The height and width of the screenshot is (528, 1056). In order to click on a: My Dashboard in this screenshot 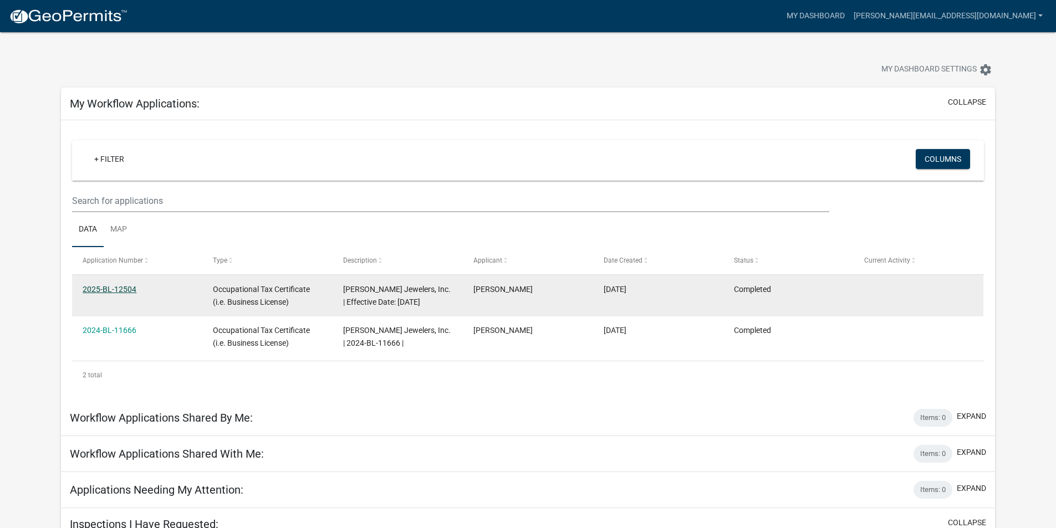, I will do `click(815, 16)`.